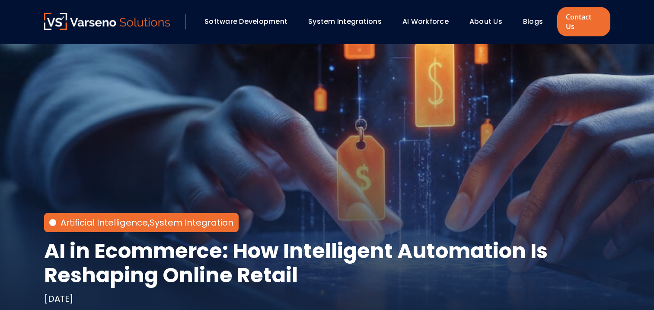  Describe the element at coordinates (107, 21) in the screenshot. I see `img: Varseno Solutions – Product Engineering & IT Services` at that location.